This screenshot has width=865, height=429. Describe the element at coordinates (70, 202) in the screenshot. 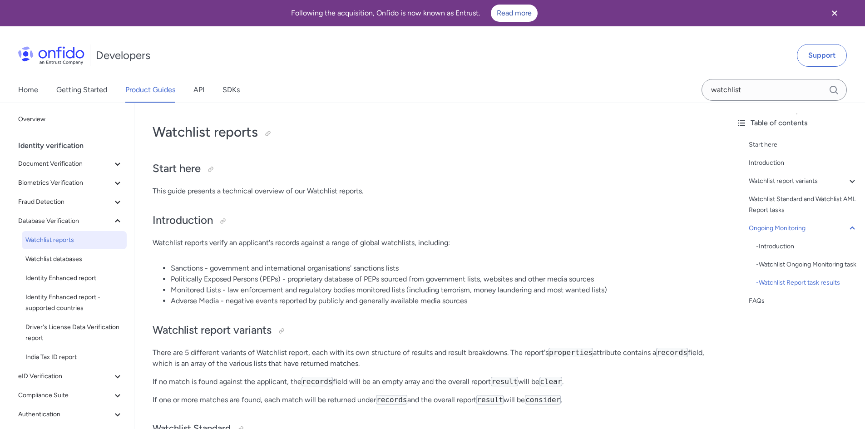

I see `button: Fraud Detection` at that location.